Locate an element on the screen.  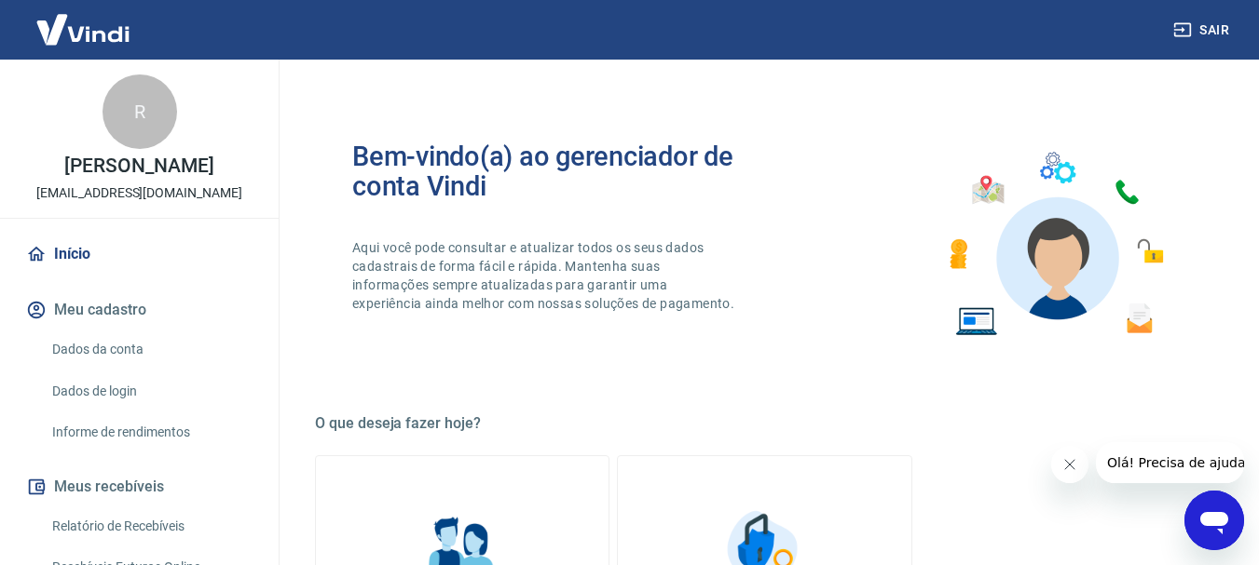
a: Dados da conta is located at coordinates (150, 349).